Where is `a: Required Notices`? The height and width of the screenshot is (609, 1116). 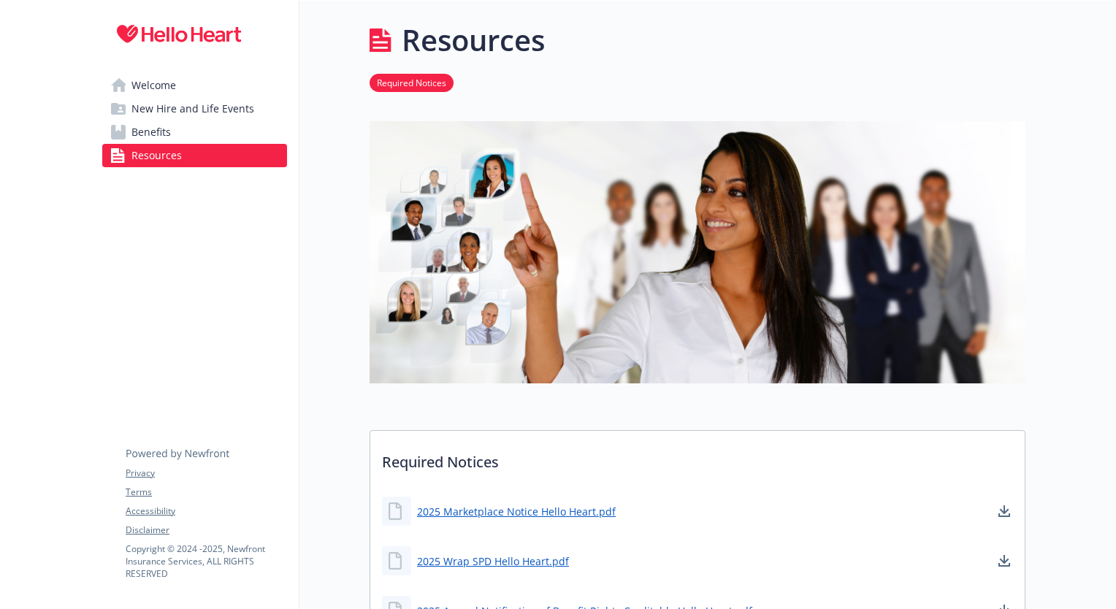 a: Required Notices is located at coordinates (411, 82).